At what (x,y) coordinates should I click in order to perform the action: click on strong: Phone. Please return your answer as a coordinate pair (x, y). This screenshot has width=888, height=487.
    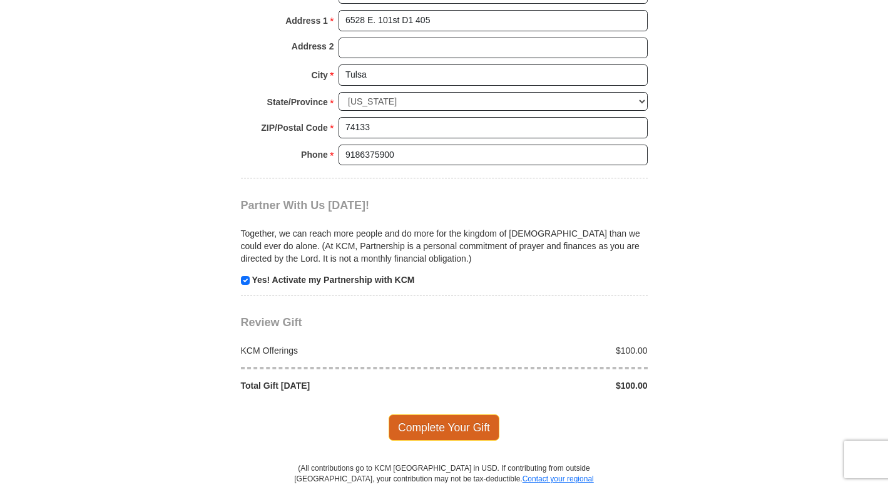
    Looking at the image, I should click on (314, 155).